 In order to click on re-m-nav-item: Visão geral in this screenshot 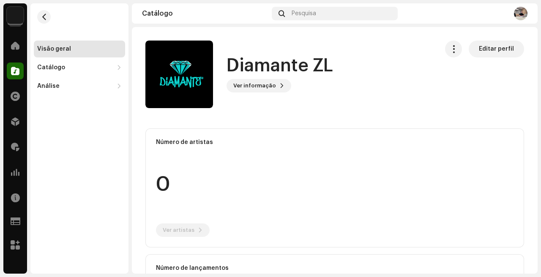, I will do `click(80, 49)`.